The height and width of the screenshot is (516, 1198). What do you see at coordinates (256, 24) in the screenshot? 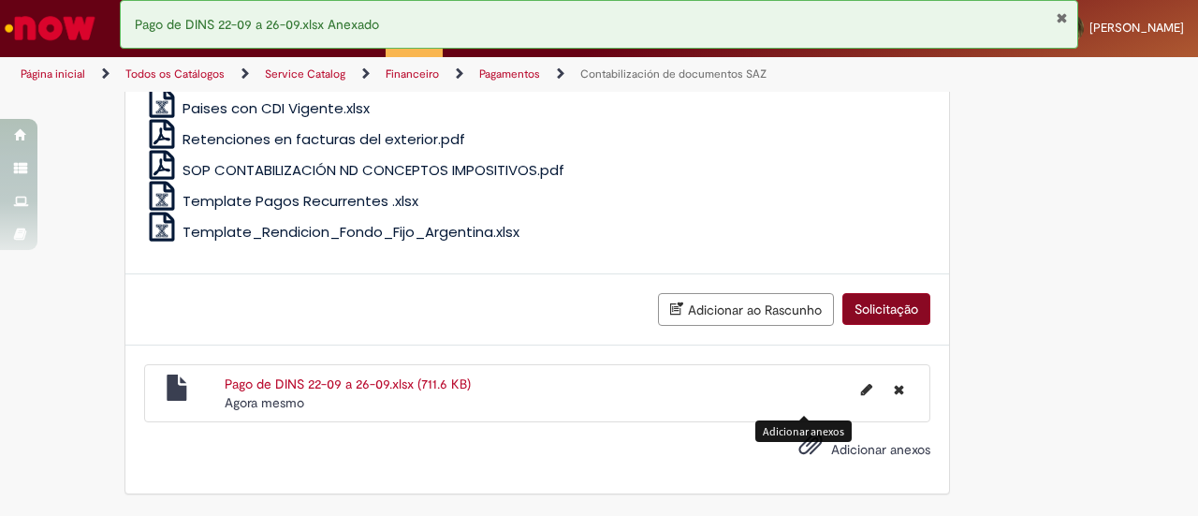
I see `span: Pago de DINS 22-09 a 26-09.xlsx Anexado` at bounding box center [256, 24].